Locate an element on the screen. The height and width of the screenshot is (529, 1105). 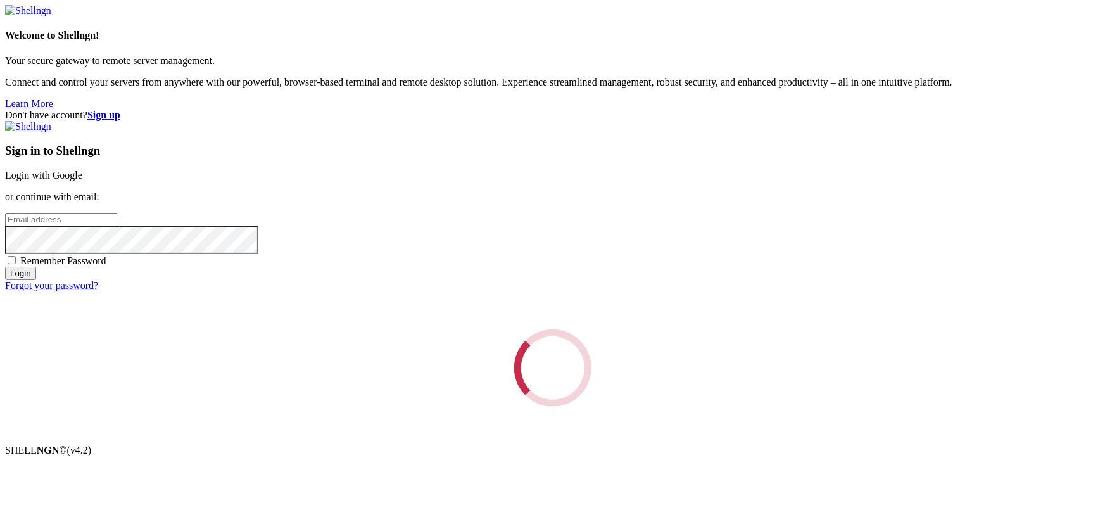
div: Loading... is located at coordinates (552, 367).